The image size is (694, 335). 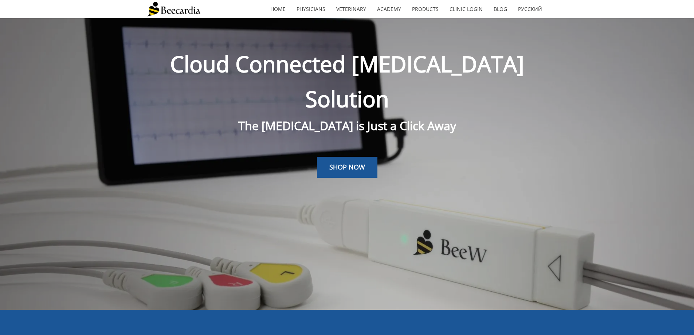 What do you see at coordinates (500, 9) in the screenshot?
I see `a: Blog` at bounding box center [500, 9].